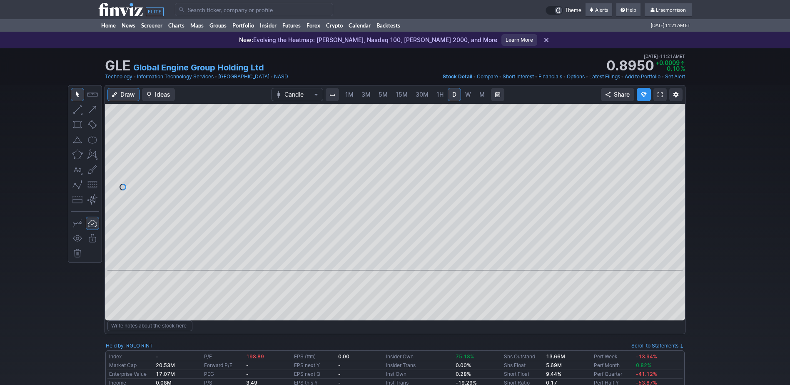 Image resolution: width=790 pixels, height=385 pixels. I want to click on span: +0.0009, so click(667, 62).